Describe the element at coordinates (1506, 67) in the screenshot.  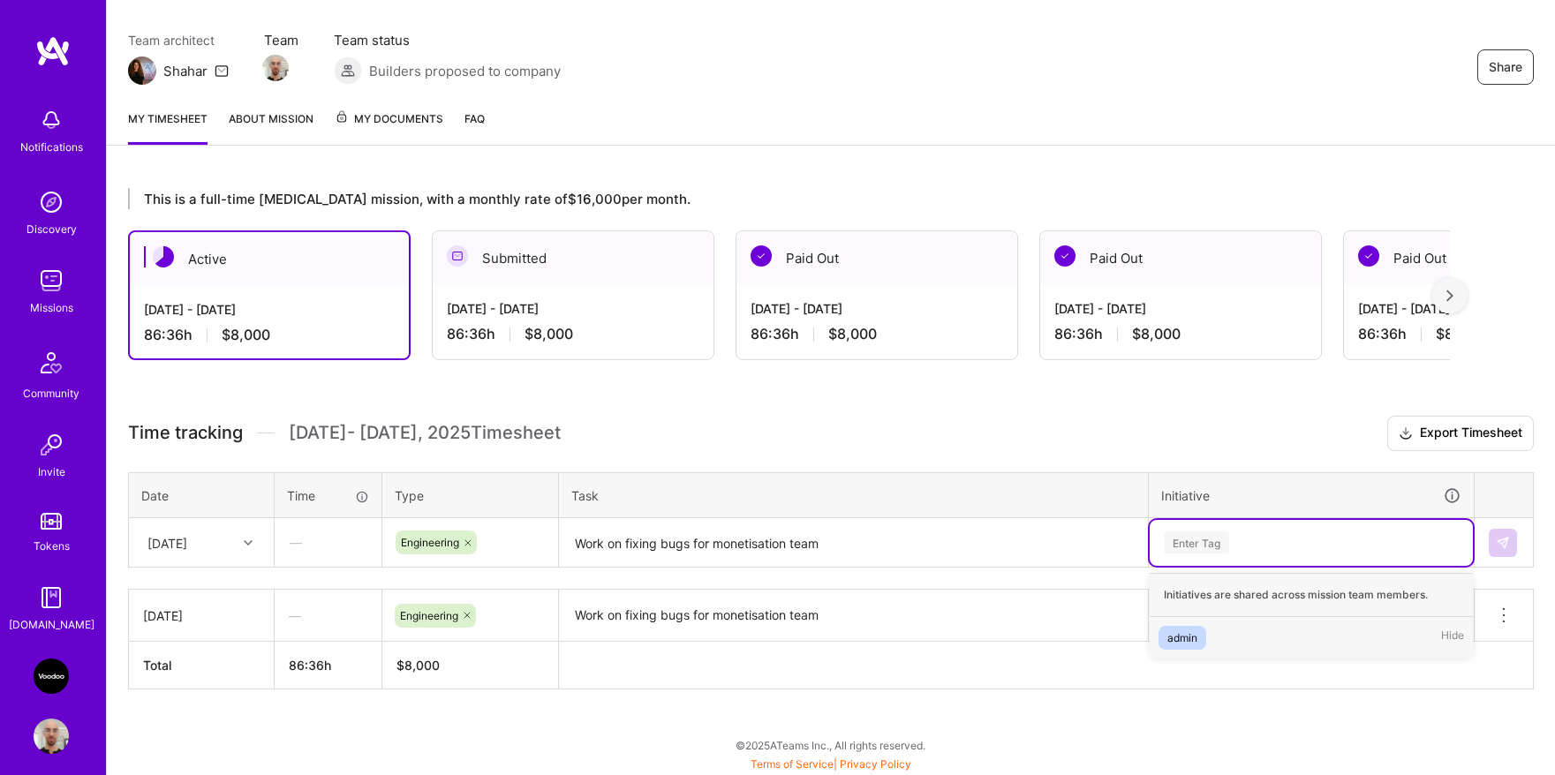
I see `button: Share` at that location.